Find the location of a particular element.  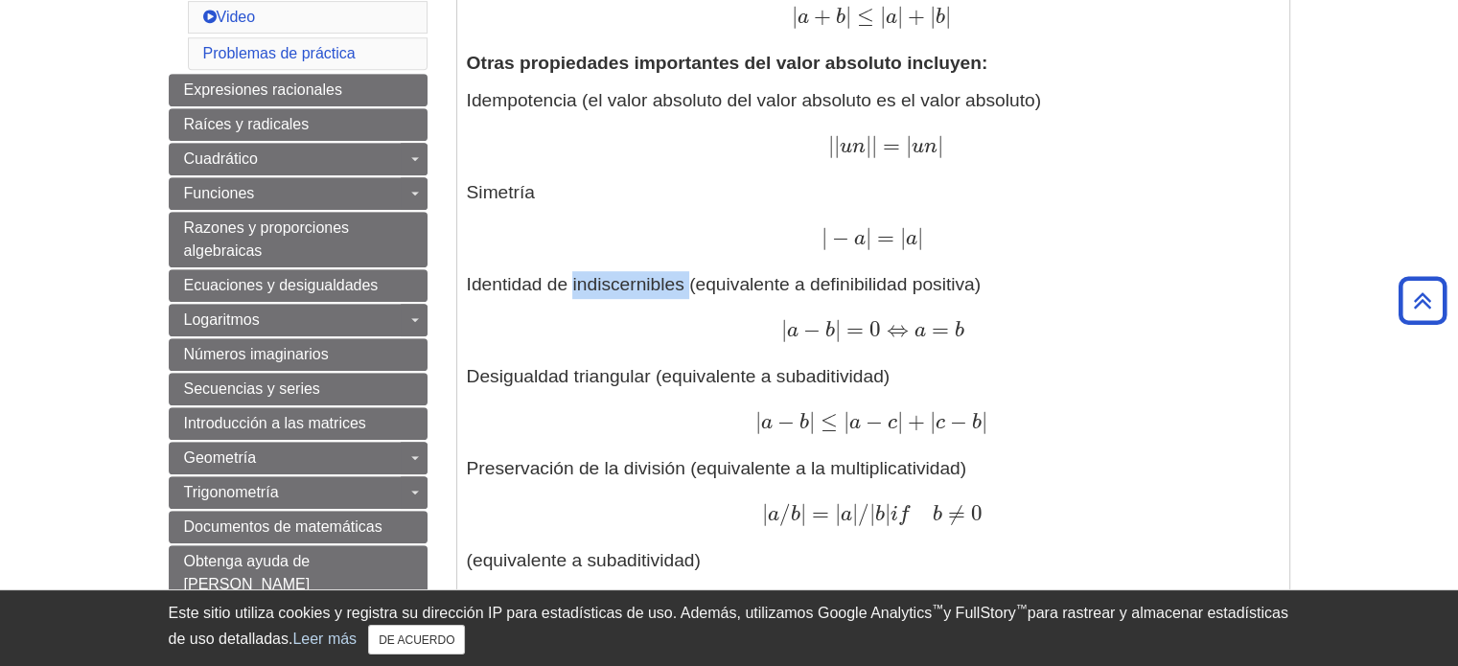

font: y FullStory is located at coordinates (980, 612).